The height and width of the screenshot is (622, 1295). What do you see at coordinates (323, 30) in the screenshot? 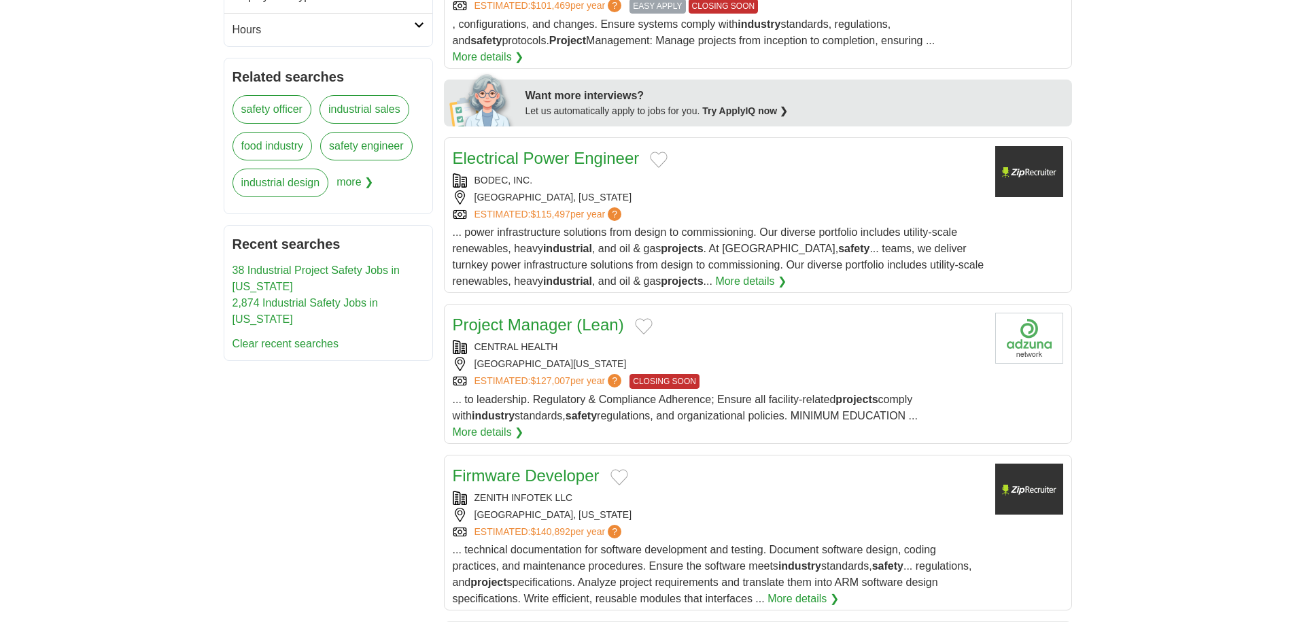
I see `h2: Hours` at bounding box center [323, 30].